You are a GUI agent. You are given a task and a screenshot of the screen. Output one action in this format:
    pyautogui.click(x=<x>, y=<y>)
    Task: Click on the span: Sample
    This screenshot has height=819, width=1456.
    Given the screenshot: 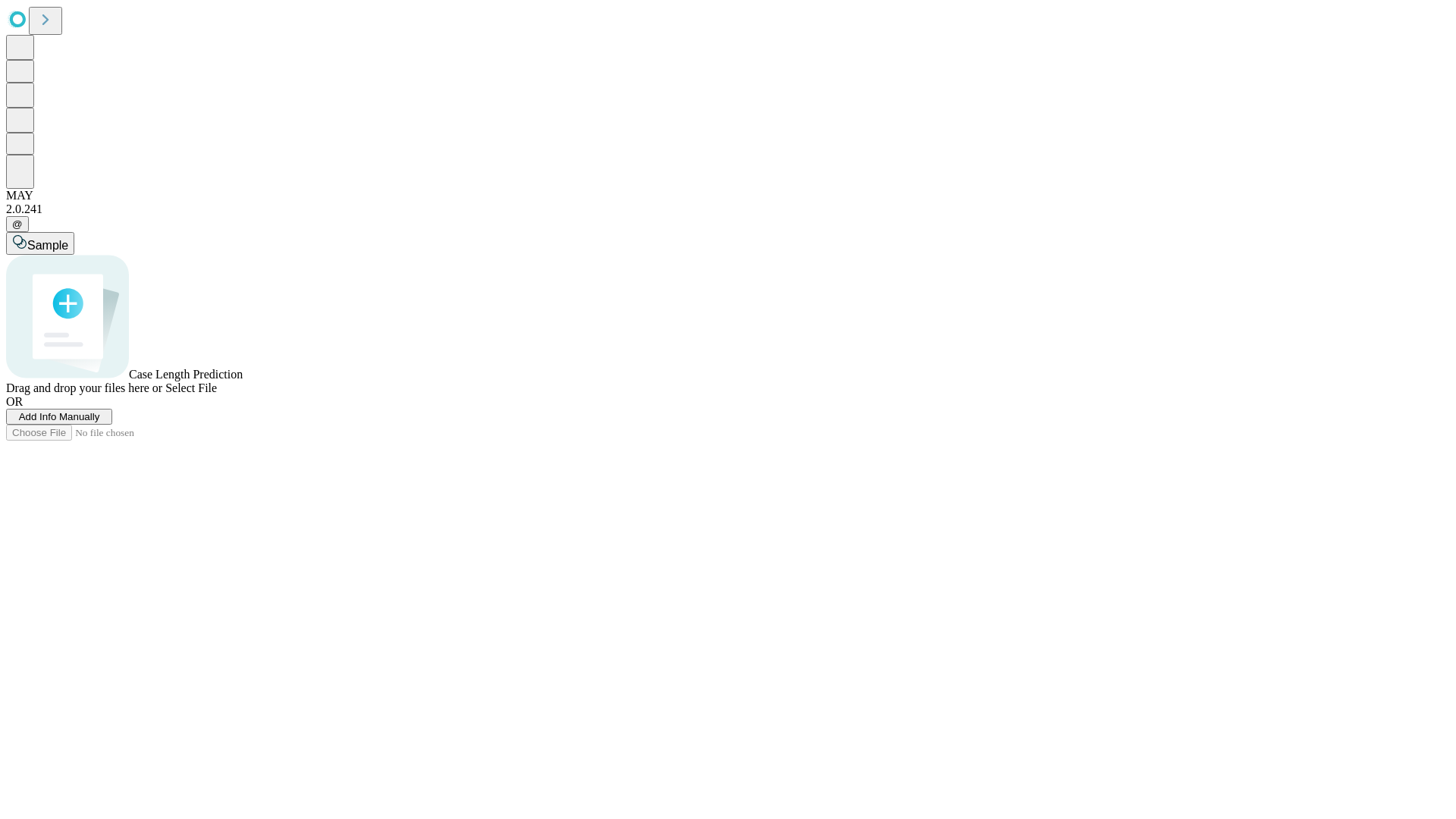 What is the action you would take?
    pyautogui.click(x=48, y=245)
    